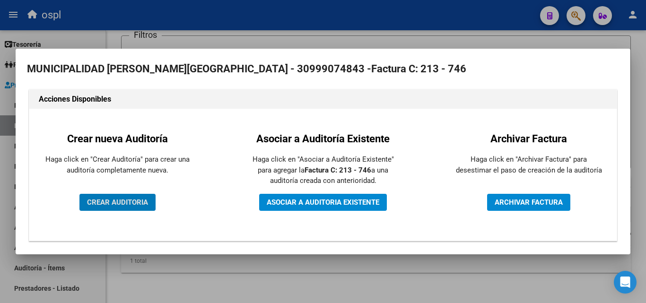 The image size is (646, 303). What do you see at coordinates (323, 202) in the screenshot?
I see `span: ASOCIAR A AUDITORIA EXISTENTE` at bounding box center [323, 202].